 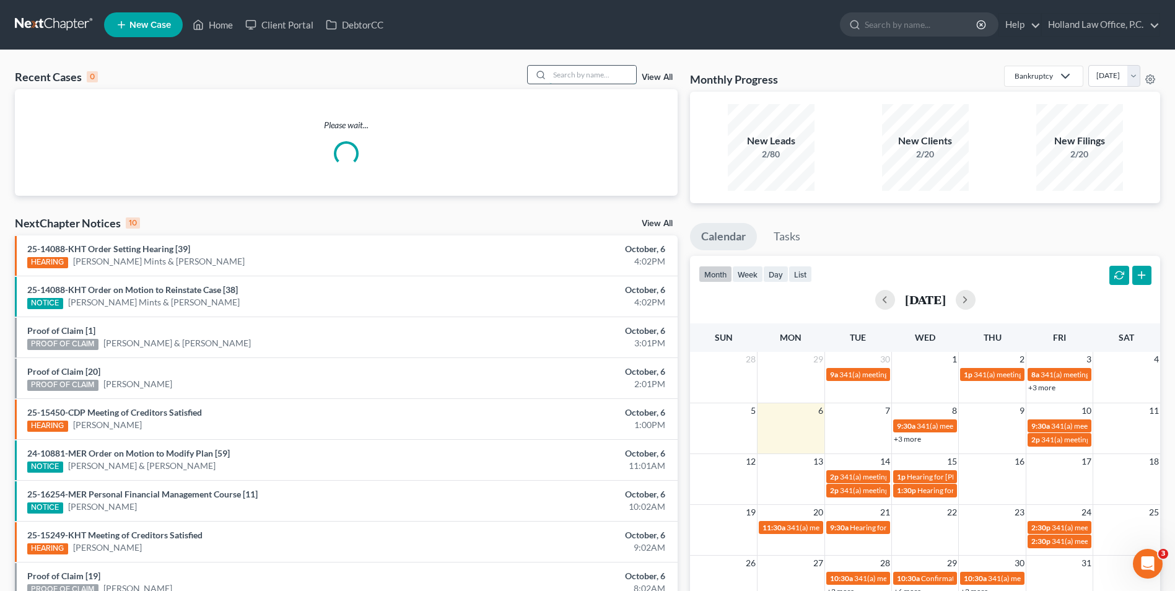 I want to click on span: 6, so click(x=821, y=411).